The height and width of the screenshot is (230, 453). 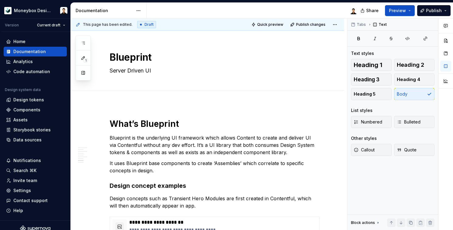 What do you see at coordinates (32, 72) in the screenshot?
I see `div: Code automation` at bounding box center [32, 72].